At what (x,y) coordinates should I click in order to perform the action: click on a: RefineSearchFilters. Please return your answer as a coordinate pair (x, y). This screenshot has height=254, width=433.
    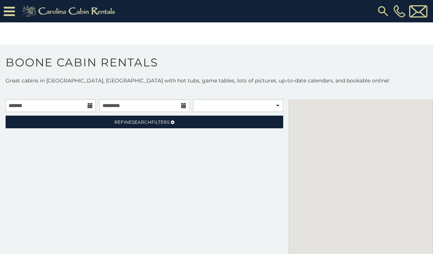
    Looking at the image, I should click on (144, 122).